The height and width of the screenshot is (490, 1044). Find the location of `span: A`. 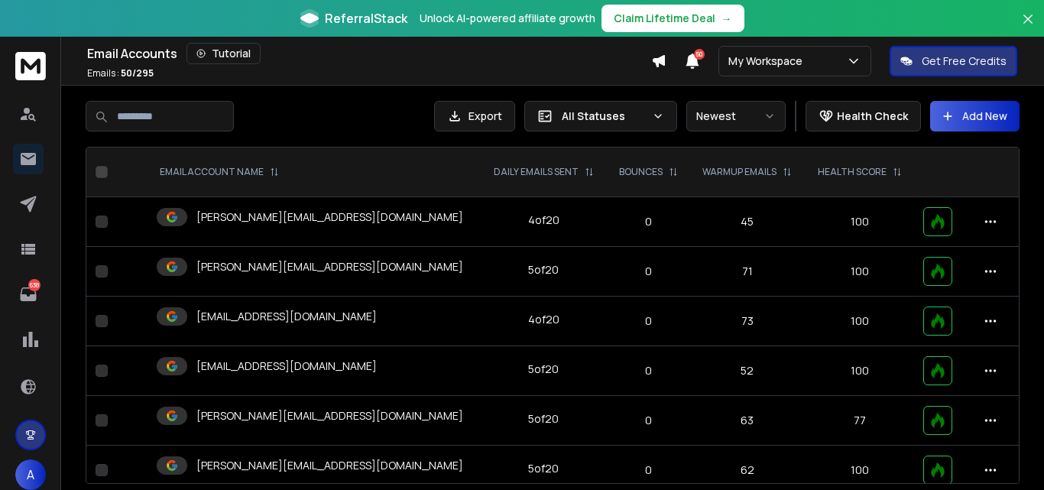

span: A is located at coordinates (31, 474).